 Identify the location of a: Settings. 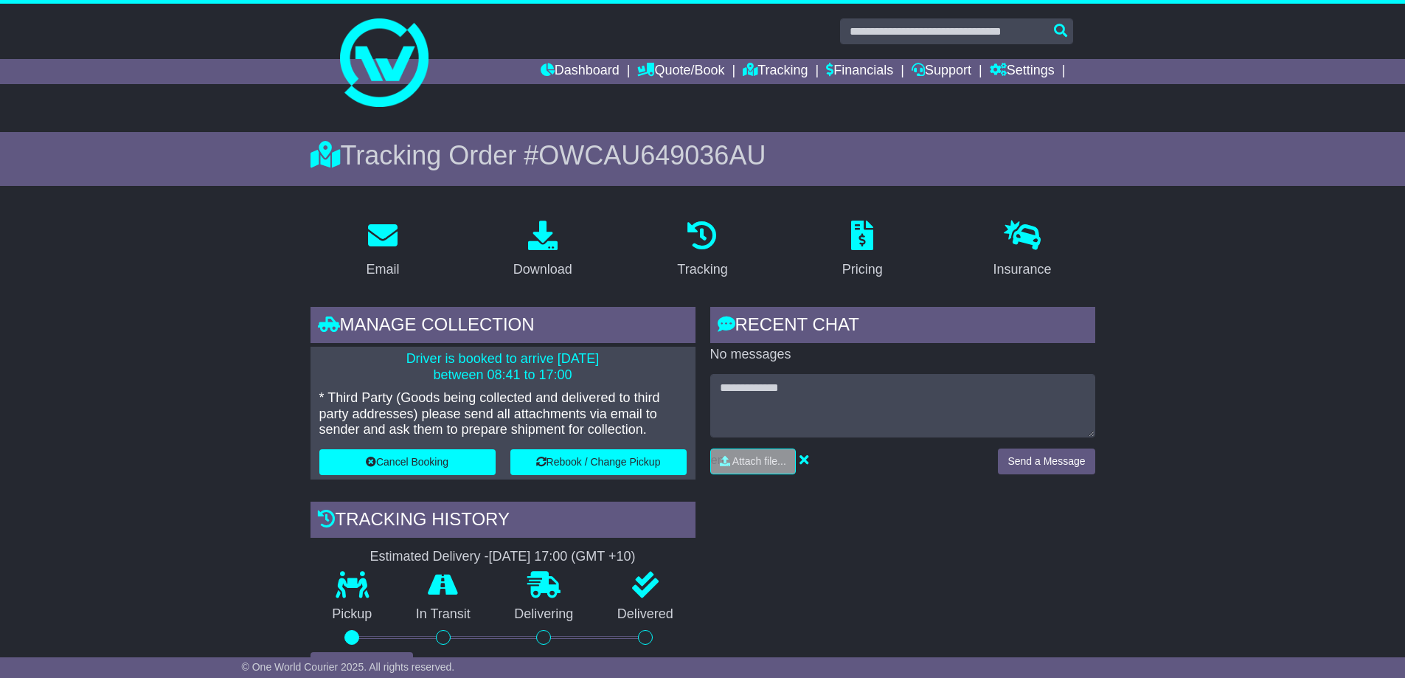
(1022, 72).